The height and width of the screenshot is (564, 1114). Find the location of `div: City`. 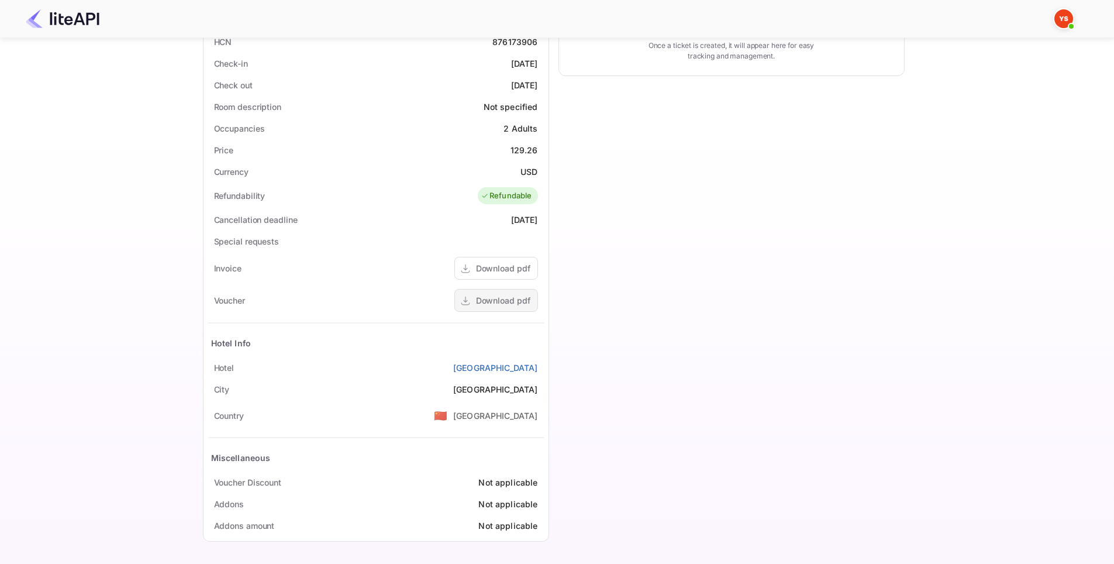

div: City is located at coordinates (222, 389).